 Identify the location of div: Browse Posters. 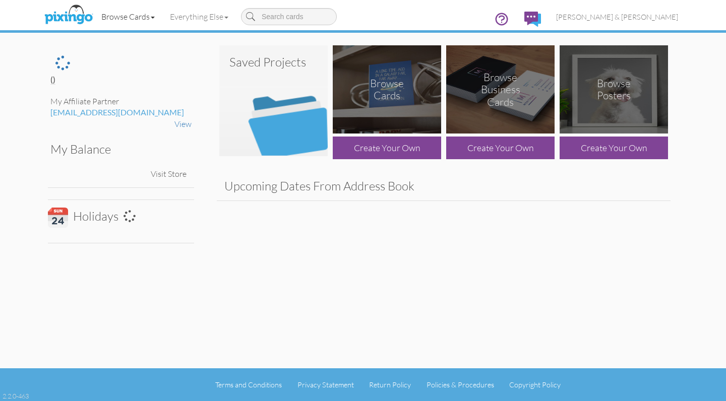
(614, 90).